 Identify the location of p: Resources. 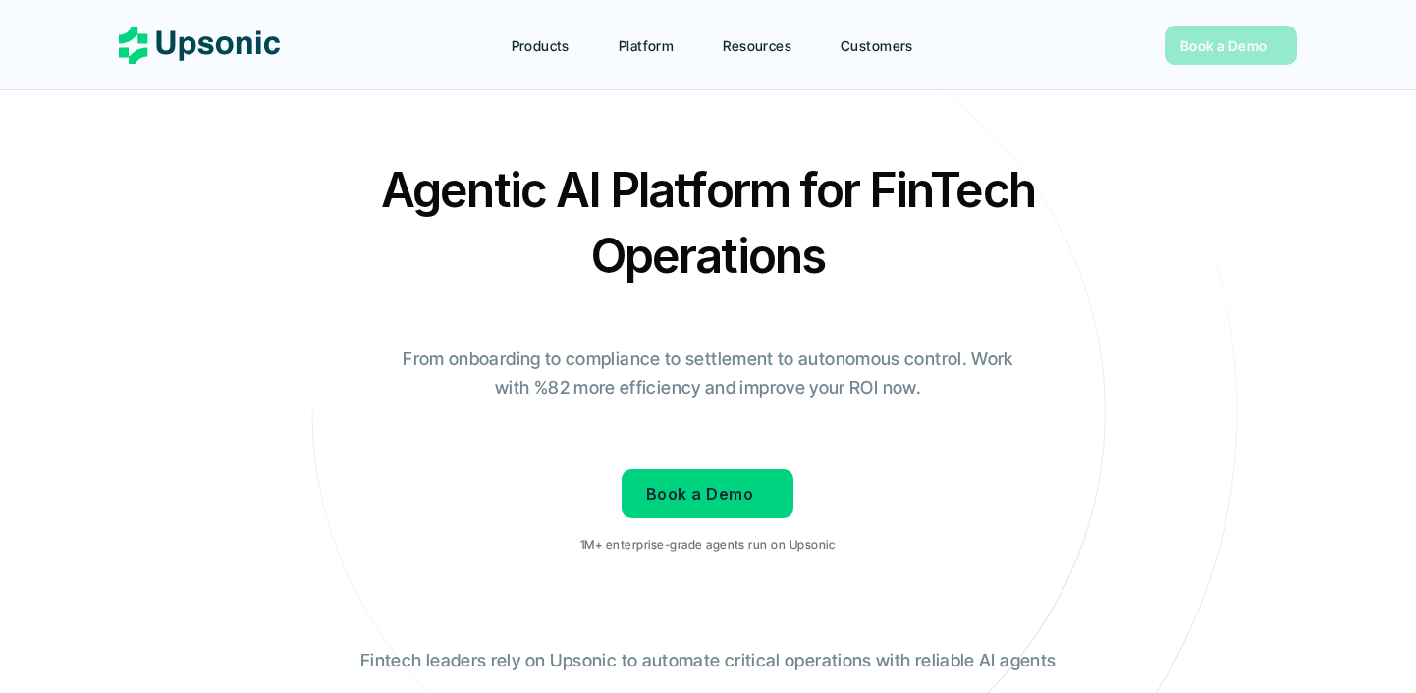
(757, 45).